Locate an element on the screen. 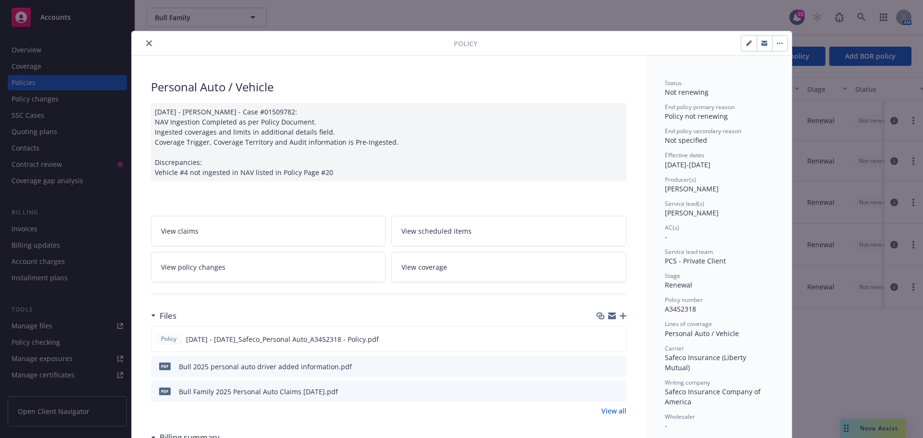 This screenshot has height=438, width=923. span: Not renewing is located at coordinates (686, 92).